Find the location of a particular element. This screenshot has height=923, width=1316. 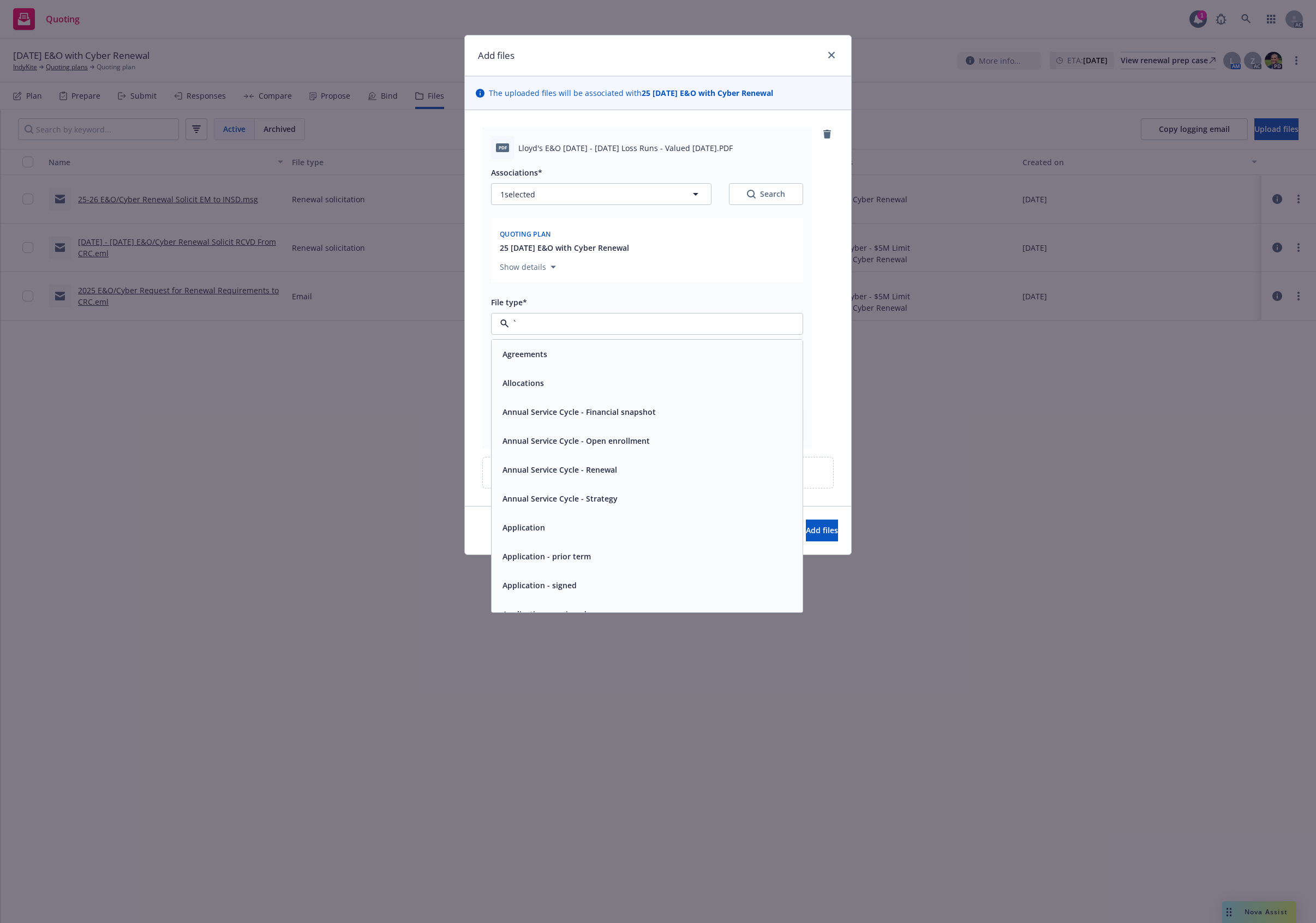

button: Annual Service Cycle - Renewal is located at coordinates (559, 470).